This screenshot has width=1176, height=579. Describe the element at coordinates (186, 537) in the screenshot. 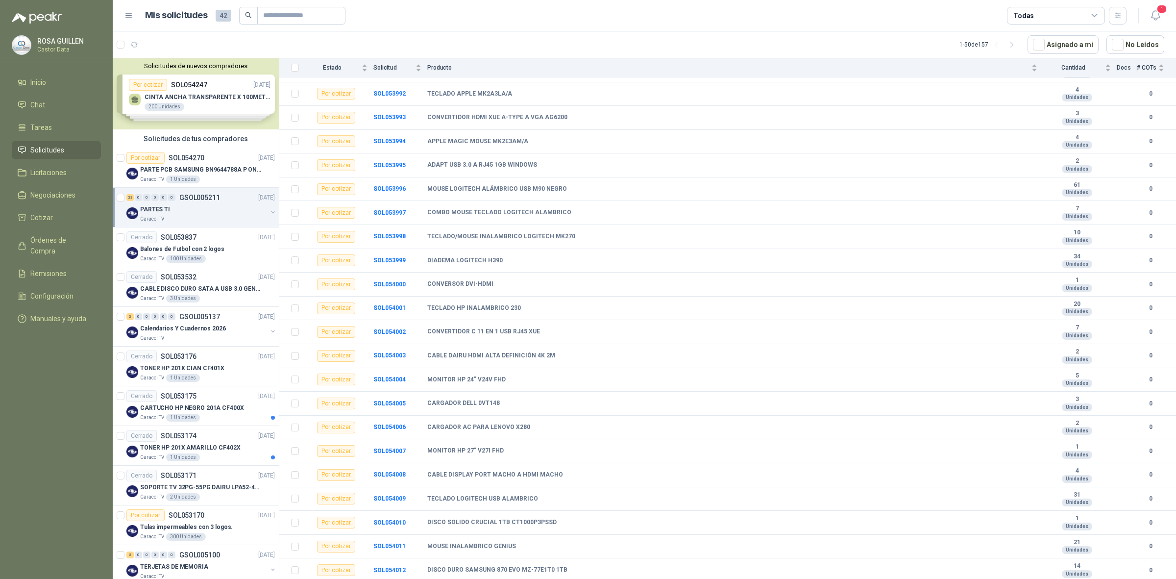

I see `div: 300 Unidades` at that location.